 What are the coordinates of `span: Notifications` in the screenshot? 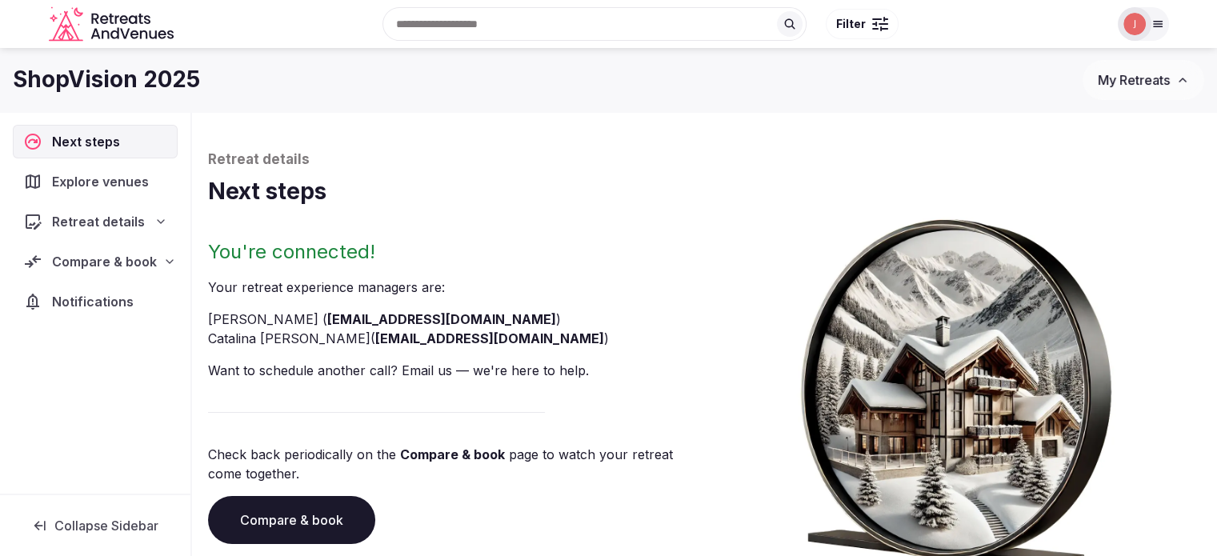 It's located at (96, 302).